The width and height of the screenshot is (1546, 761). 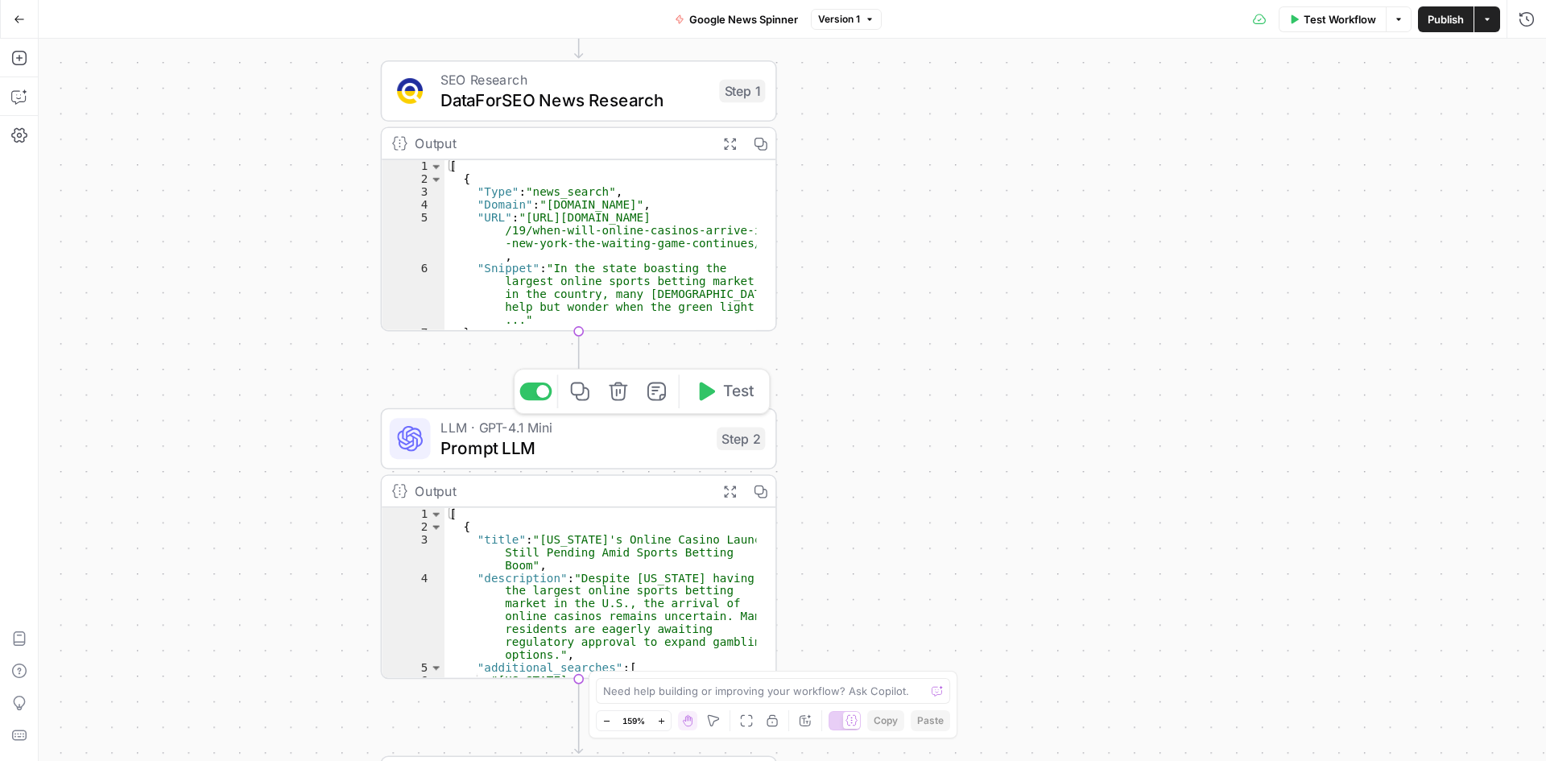 What do you see at coordinates (1445, 19) in the screenshot?
I see `button: Publish` at bounding box center [1445, 19].